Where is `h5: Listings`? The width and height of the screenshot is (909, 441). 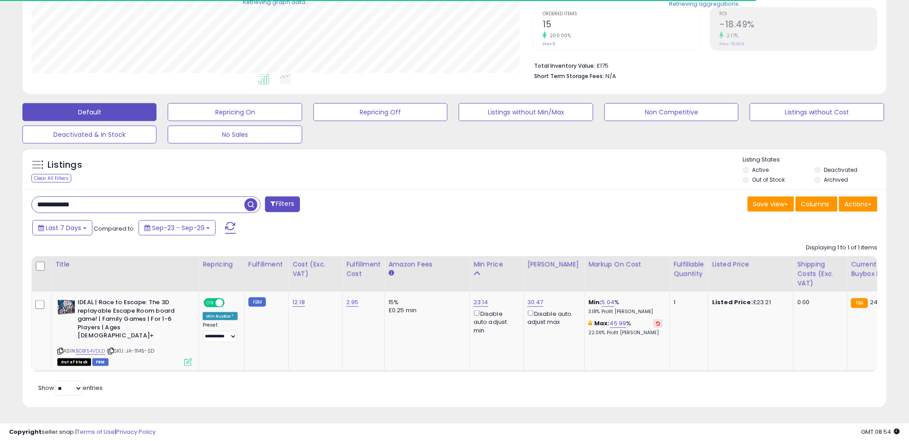 h5: Listings is located at coordinates (65, 165).